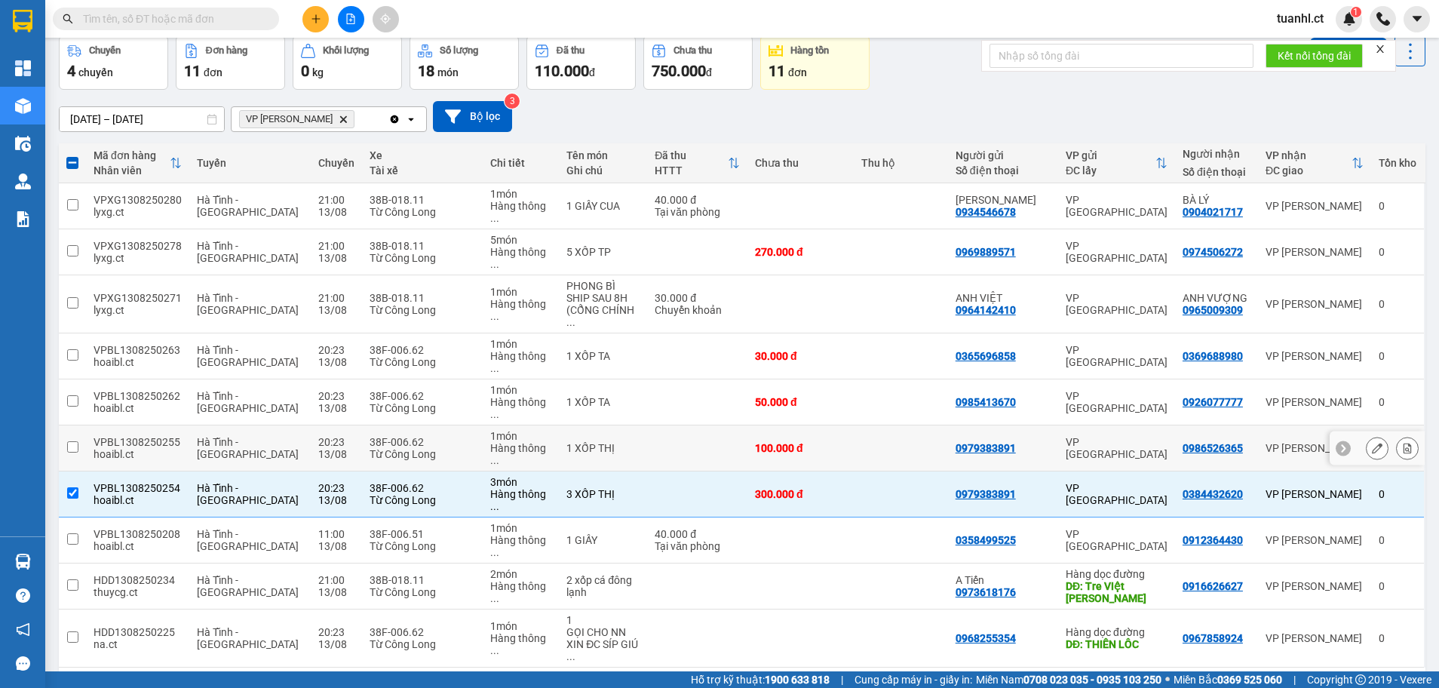 This screenshot has height=688, width=1439. What do you see at coordinates (986, 540) in the screenshot?
I see `div: 0358499525` at bounding box center [986, 540].